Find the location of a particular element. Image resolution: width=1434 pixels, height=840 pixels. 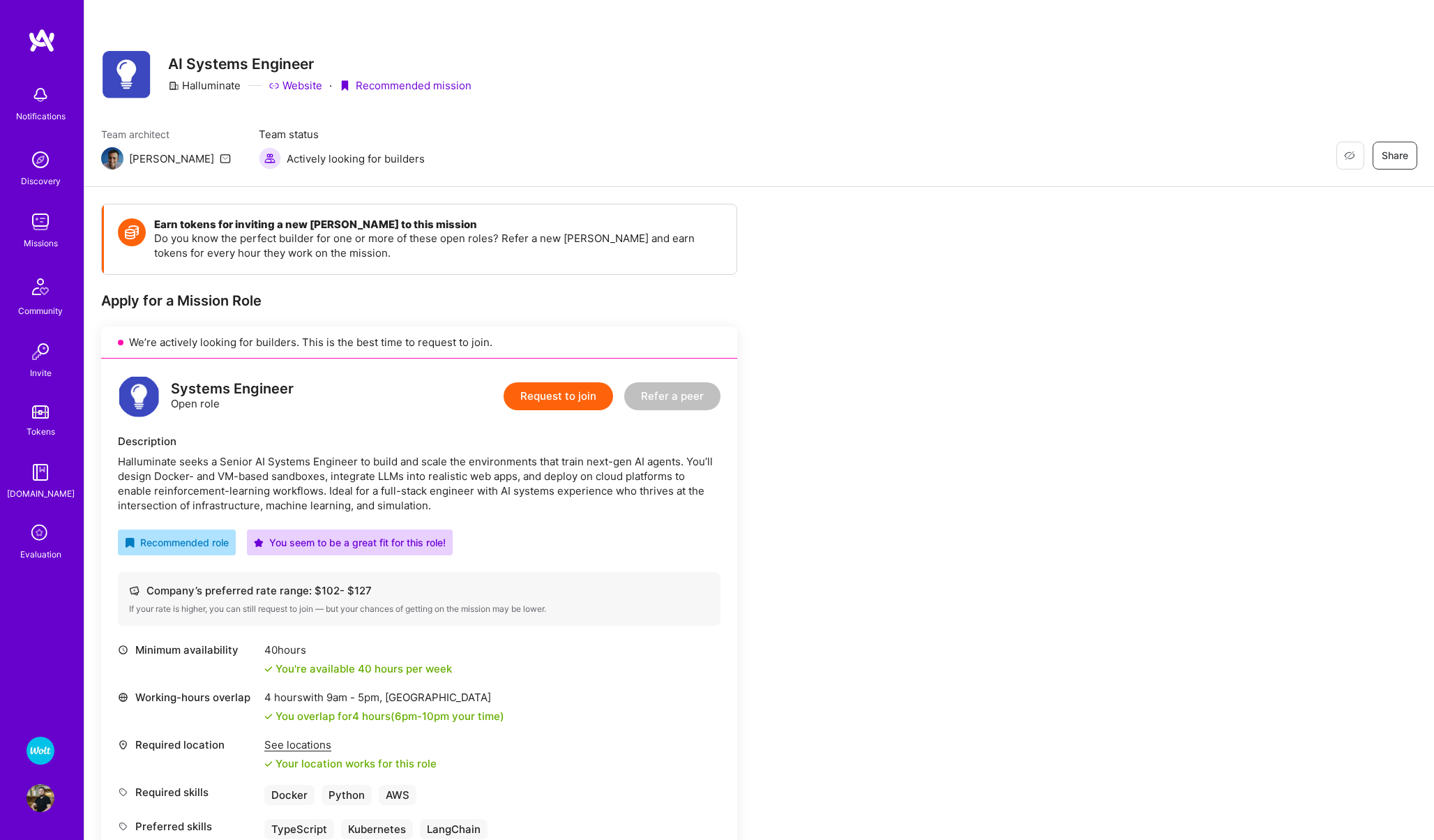

span: Share is located at coordinates (1395, 156).